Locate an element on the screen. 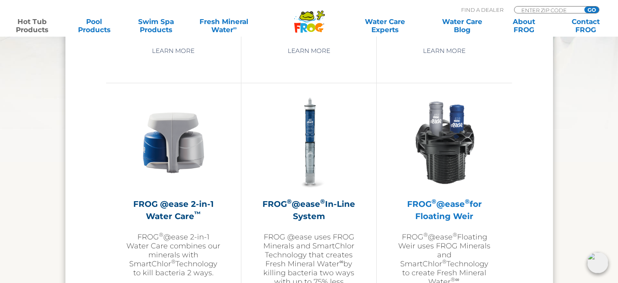 This screenshot has height=283, width=618. p: FROG @ease 2-in-1 Water Care combines our minerals with SmartChlor Technology to kill bacteria 2 ... is located at coordinates (174, 255).